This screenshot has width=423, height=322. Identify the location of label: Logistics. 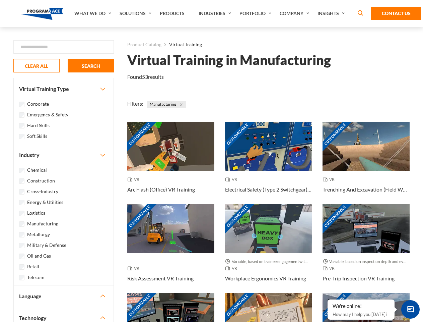
(36, 213).